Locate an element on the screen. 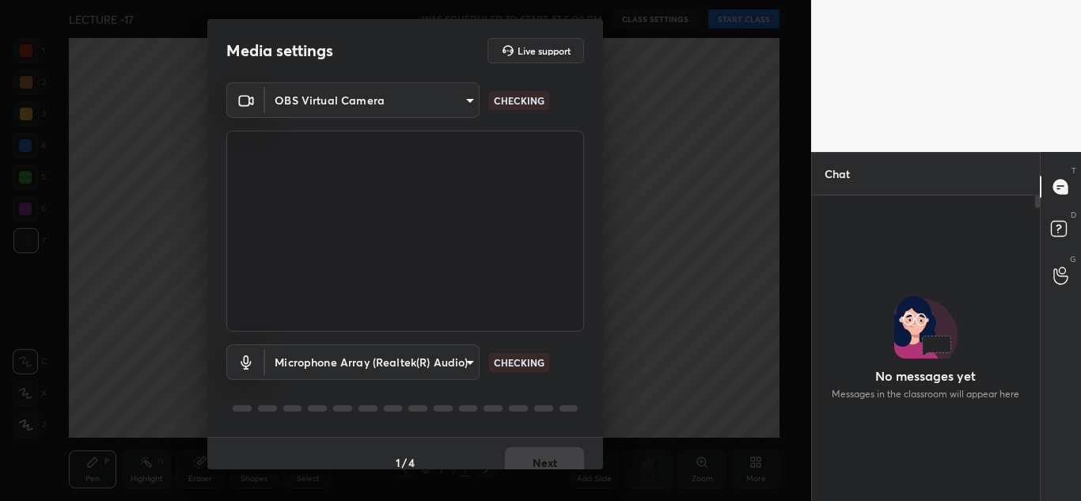  h4: 1 is located at coordinates (398, 462).